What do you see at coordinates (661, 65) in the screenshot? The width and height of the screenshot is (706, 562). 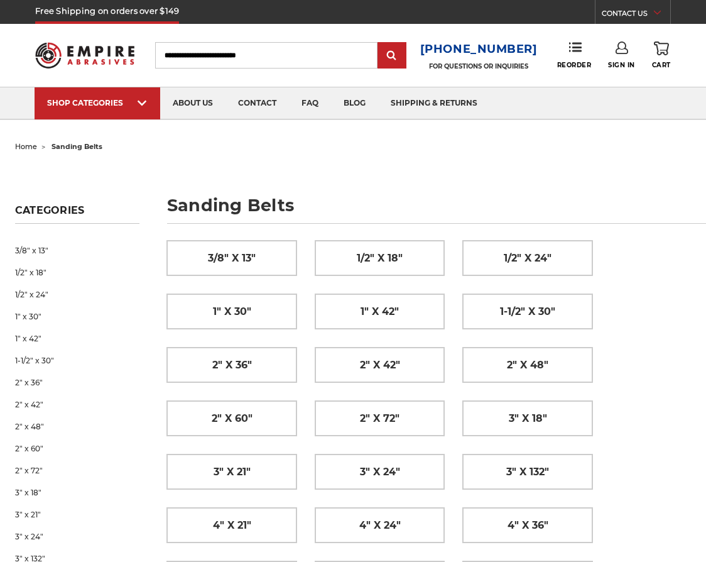 I see `span: Cart` at bounding box center [661, 65].